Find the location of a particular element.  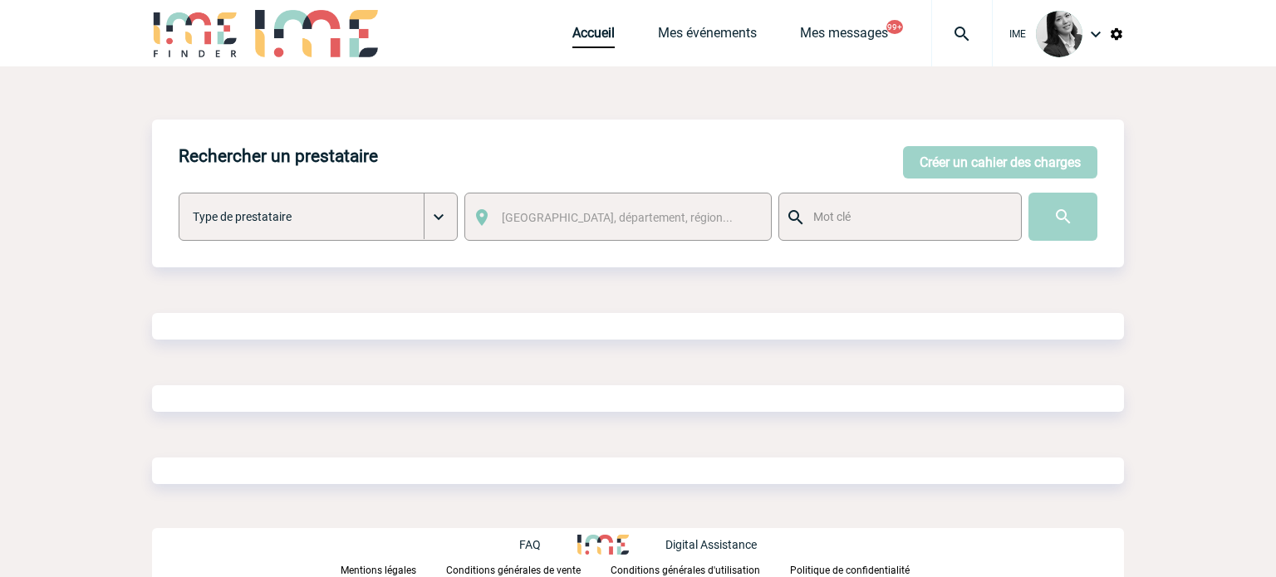

p: Conditions générales d'utilisation is located at coordinates (685, 571).